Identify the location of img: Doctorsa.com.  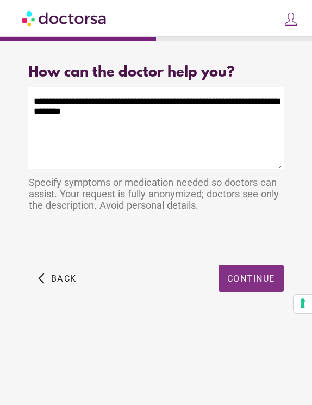
(65, 18).